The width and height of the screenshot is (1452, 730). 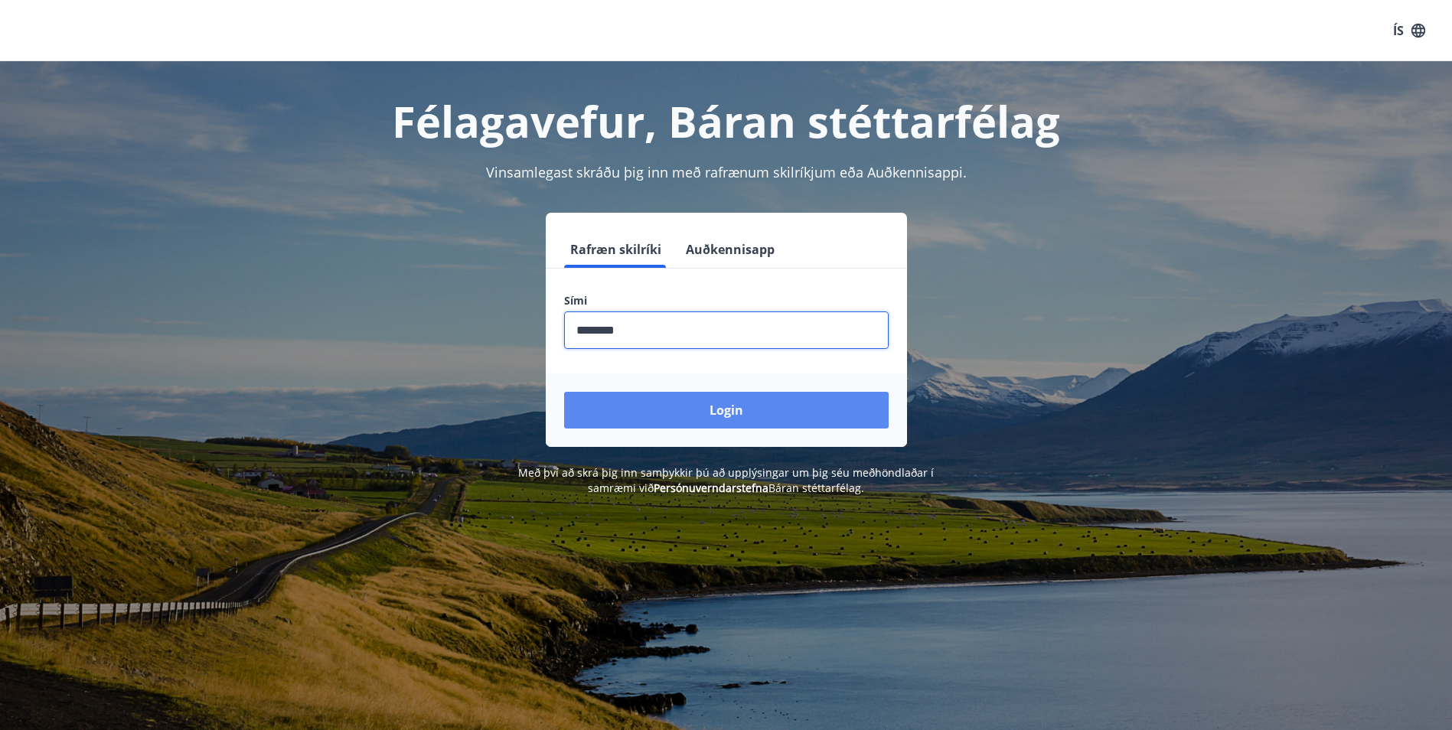 I want to click on label: Sími, so click(x=726, y=301).